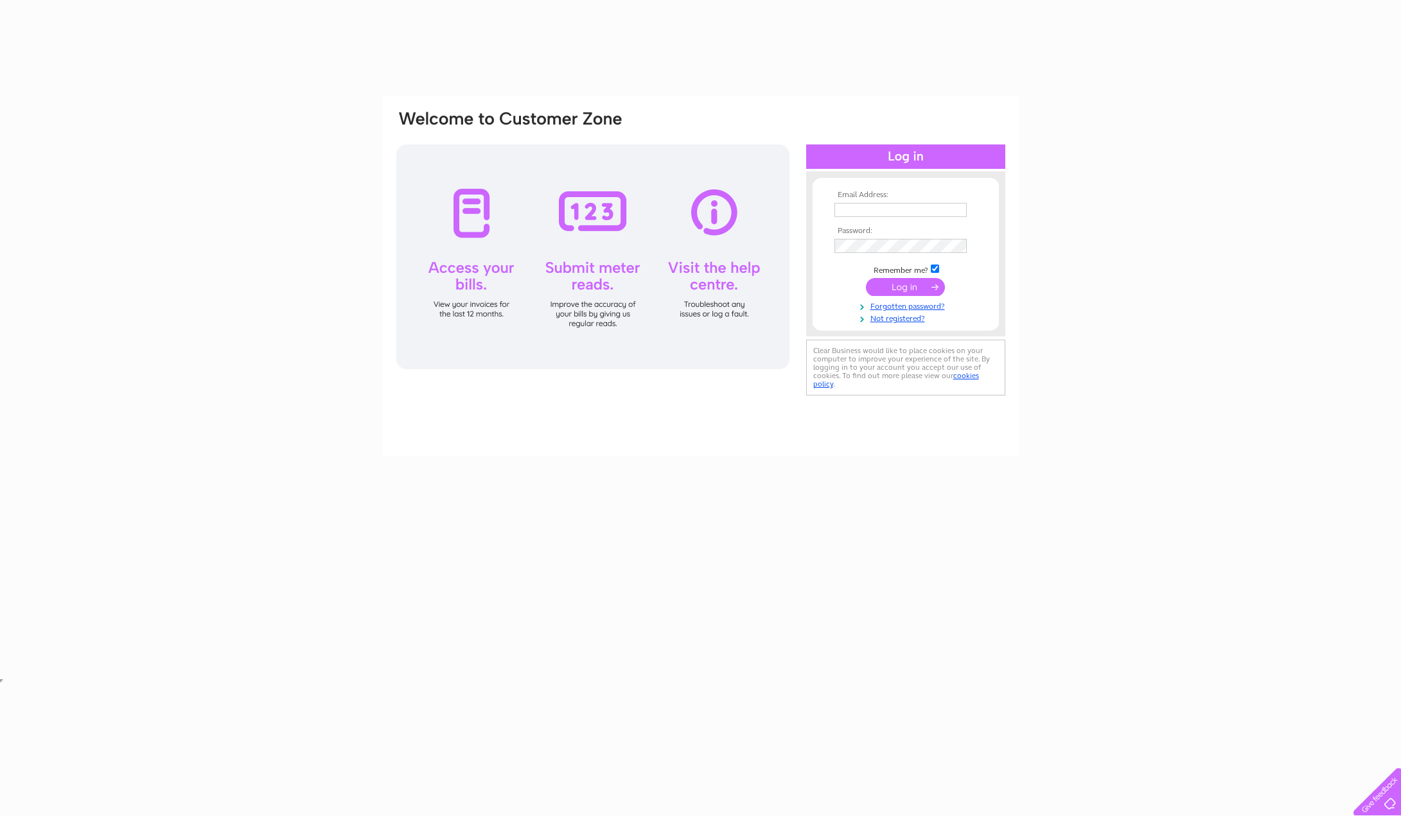 The height and width of the screenshot is (816, 1401). Describe the element at coordinates (905, 367) in the screenshot. I see `div: Clear Business would like to place cookies on your computer to improve your experience of the sit...` at that location.